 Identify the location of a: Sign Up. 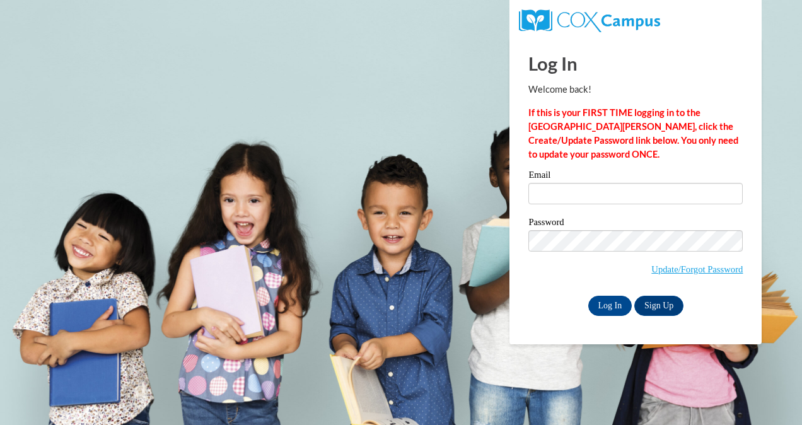
(659, 306).